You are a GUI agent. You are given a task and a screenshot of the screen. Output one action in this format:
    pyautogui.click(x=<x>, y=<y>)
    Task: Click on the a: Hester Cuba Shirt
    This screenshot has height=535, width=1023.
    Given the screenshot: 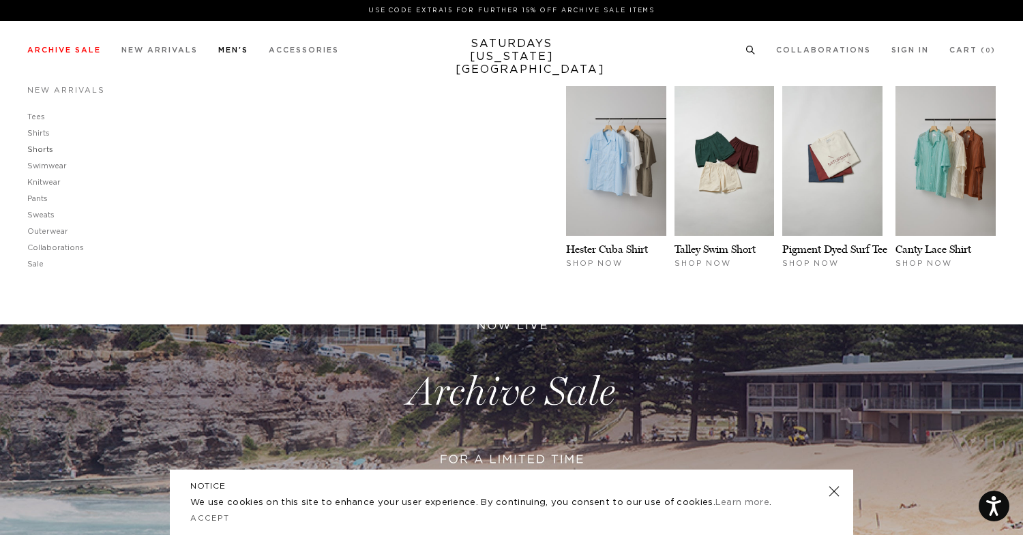 What is the action you would take?
    pyautogui.click(x=607, y=249)
    